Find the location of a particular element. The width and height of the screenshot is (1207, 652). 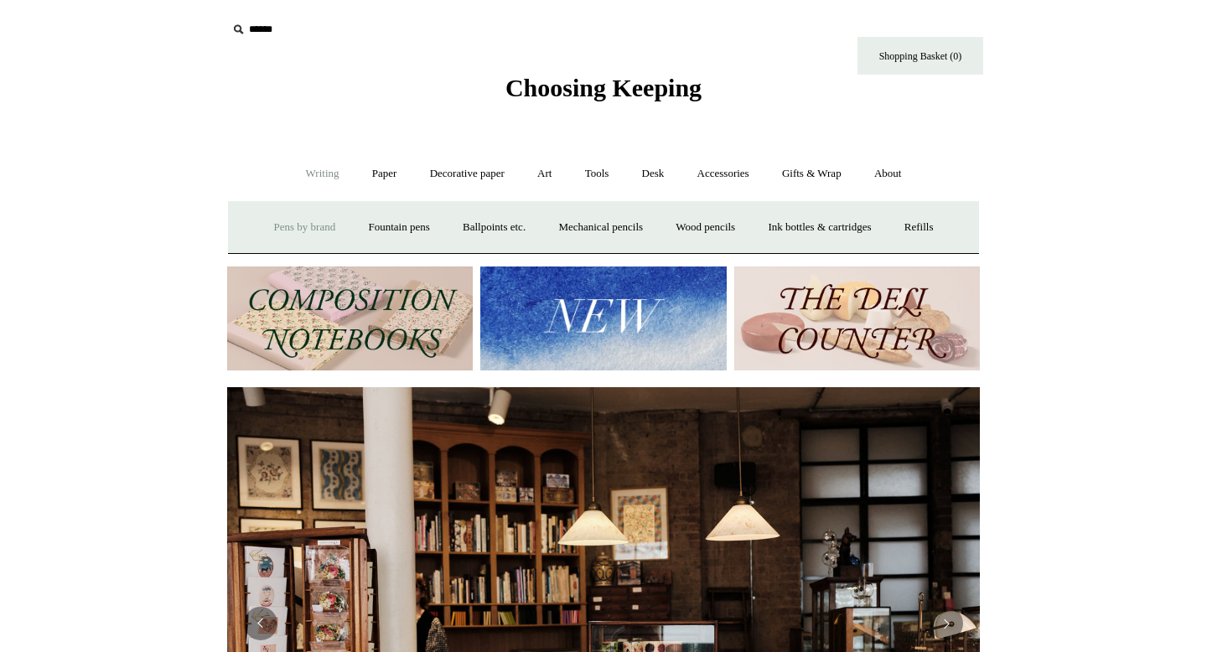

button: Previous is located at coordinates (261, 624).